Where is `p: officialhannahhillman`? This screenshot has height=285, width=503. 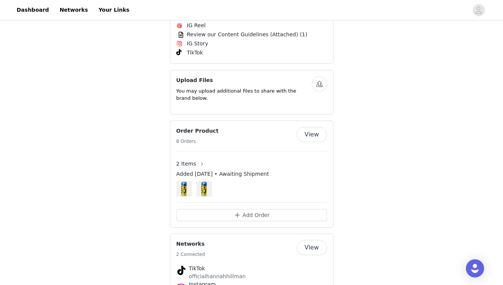
p: officialhannahhillman is located at coordinates (252, 277).